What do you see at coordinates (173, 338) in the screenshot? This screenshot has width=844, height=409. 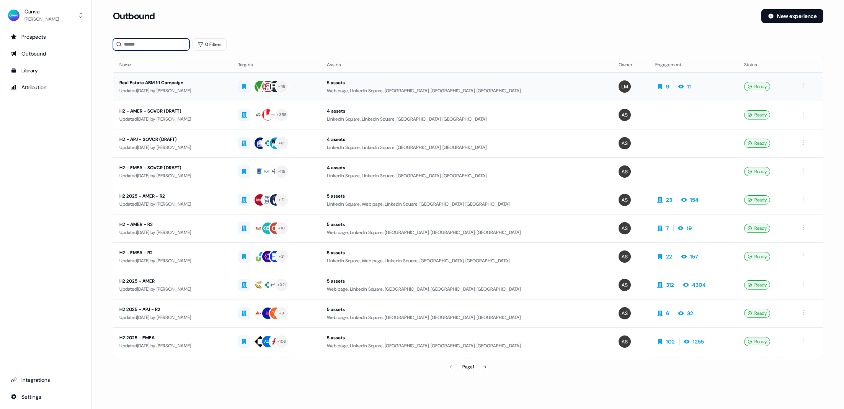 I see `div: H2 2025 - EMEA` at bounding box center [173, 338].